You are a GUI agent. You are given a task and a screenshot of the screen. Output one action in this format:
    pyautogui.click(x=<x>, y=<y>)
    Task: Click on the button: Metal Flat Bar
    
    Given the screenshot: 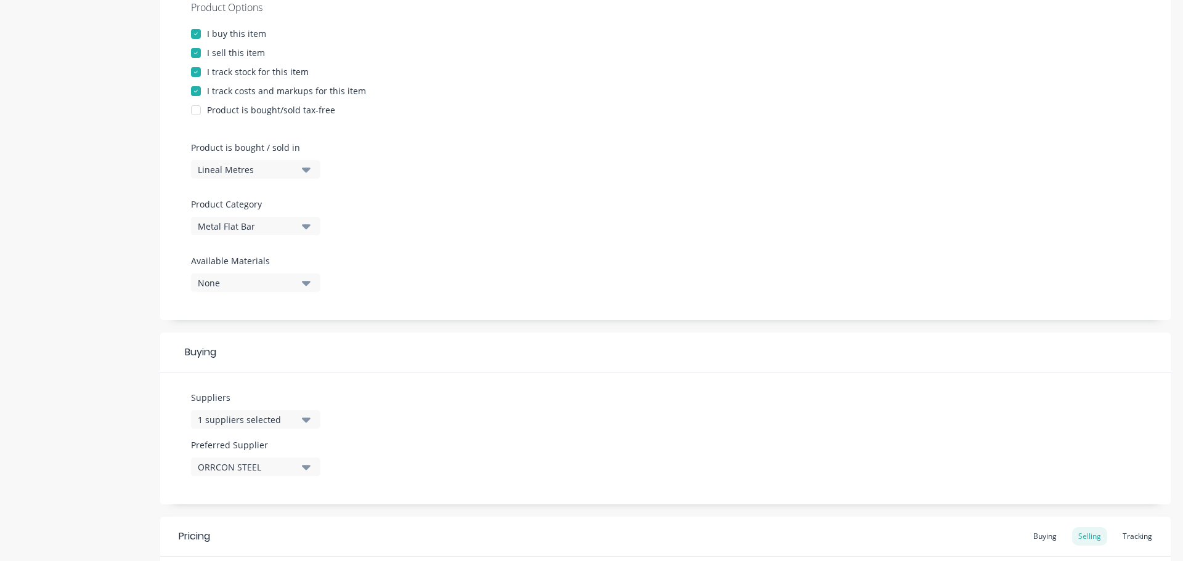 What is the action you would take?
    pyautogui.click(x=256, y=226)
    